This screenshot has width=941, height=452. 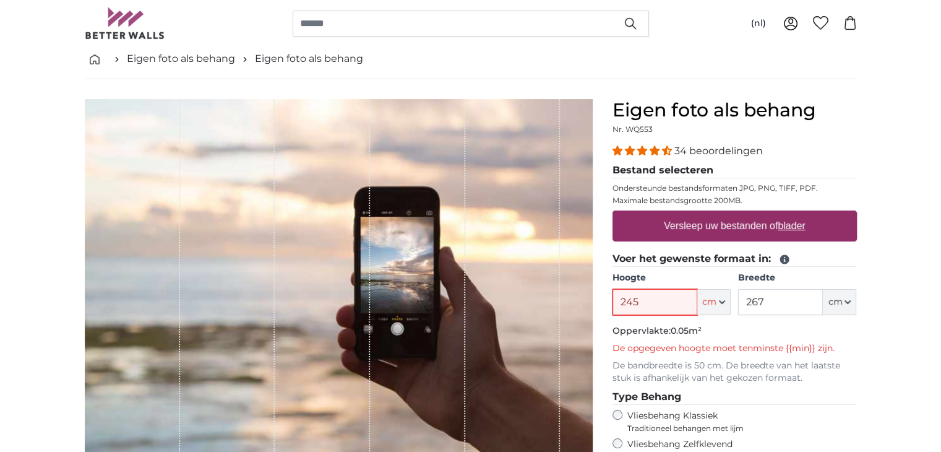 What do you see at coordinates (125, 23) in the screenshot?
I see `img: Betterwalls` at bounding box center [125, 23].